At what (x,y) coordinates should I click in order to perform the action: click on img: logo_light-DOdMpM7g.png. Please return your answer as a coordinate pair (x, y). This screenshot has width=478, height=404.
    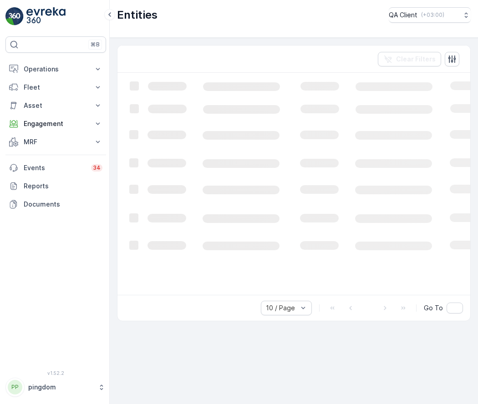
    Looking at the image, I should click on (46, 16).